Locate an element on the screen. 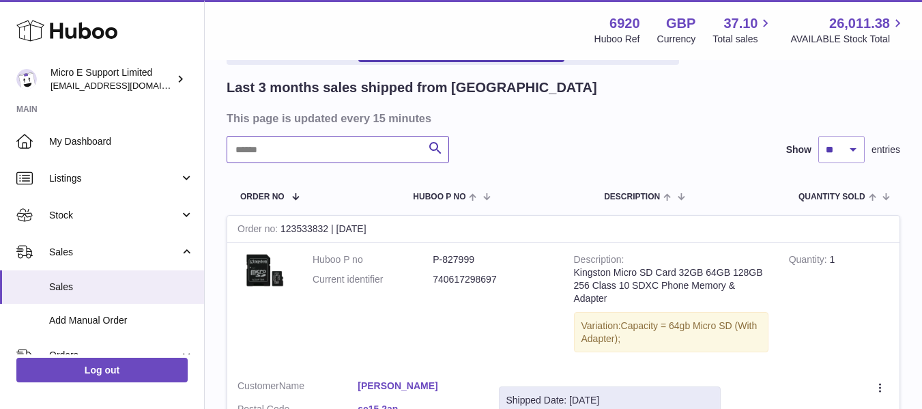 Image resolution: width=922 pixels, height=409 pixels. strong: GBP is located at coordinates (680, 23).